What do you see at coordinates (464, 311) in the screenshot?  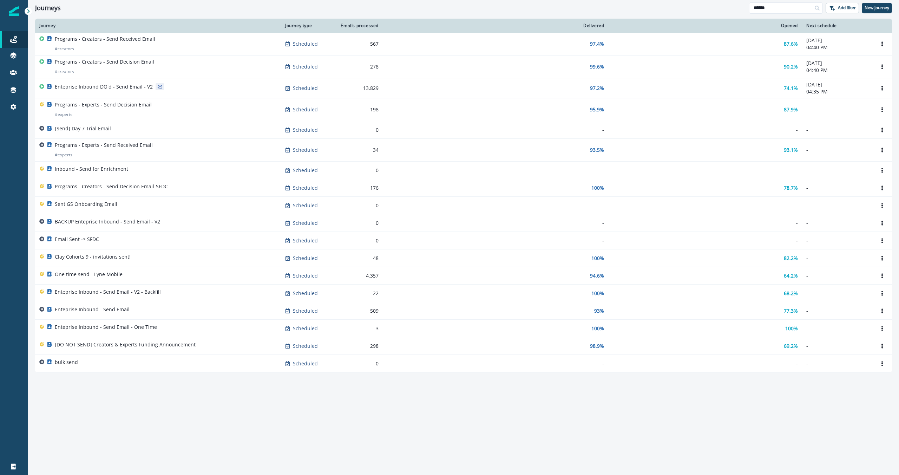 I see `a: Enteprise Inbound - Send EmailScheduled50993%77.3%-Options` at bounding box center [464, 311].